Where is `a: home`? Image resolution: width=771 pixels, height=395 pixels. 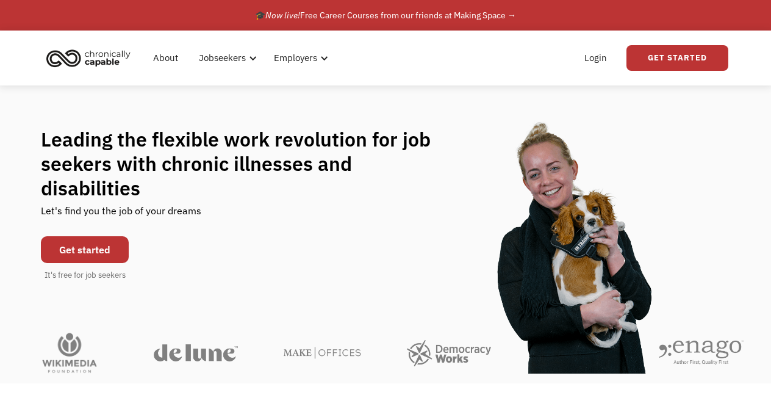
a: home is located at coordinates (91, 58).